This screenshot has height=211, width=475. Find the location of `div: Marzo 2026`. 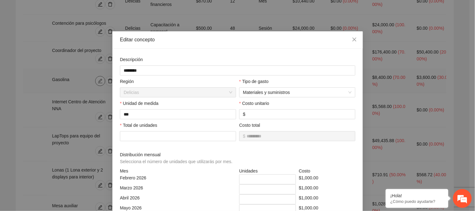

div: Marzo 2026 is located at coordinates (178, 189).